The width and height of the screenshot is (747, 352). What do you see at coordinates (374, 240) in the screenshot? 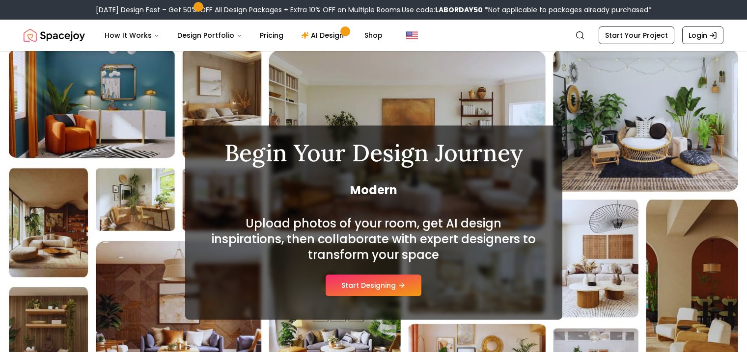
I see `h2: Upload photos of your room, get AI design inspirations, then collaborate with expert designers to...` at bounding box center [374, 240].